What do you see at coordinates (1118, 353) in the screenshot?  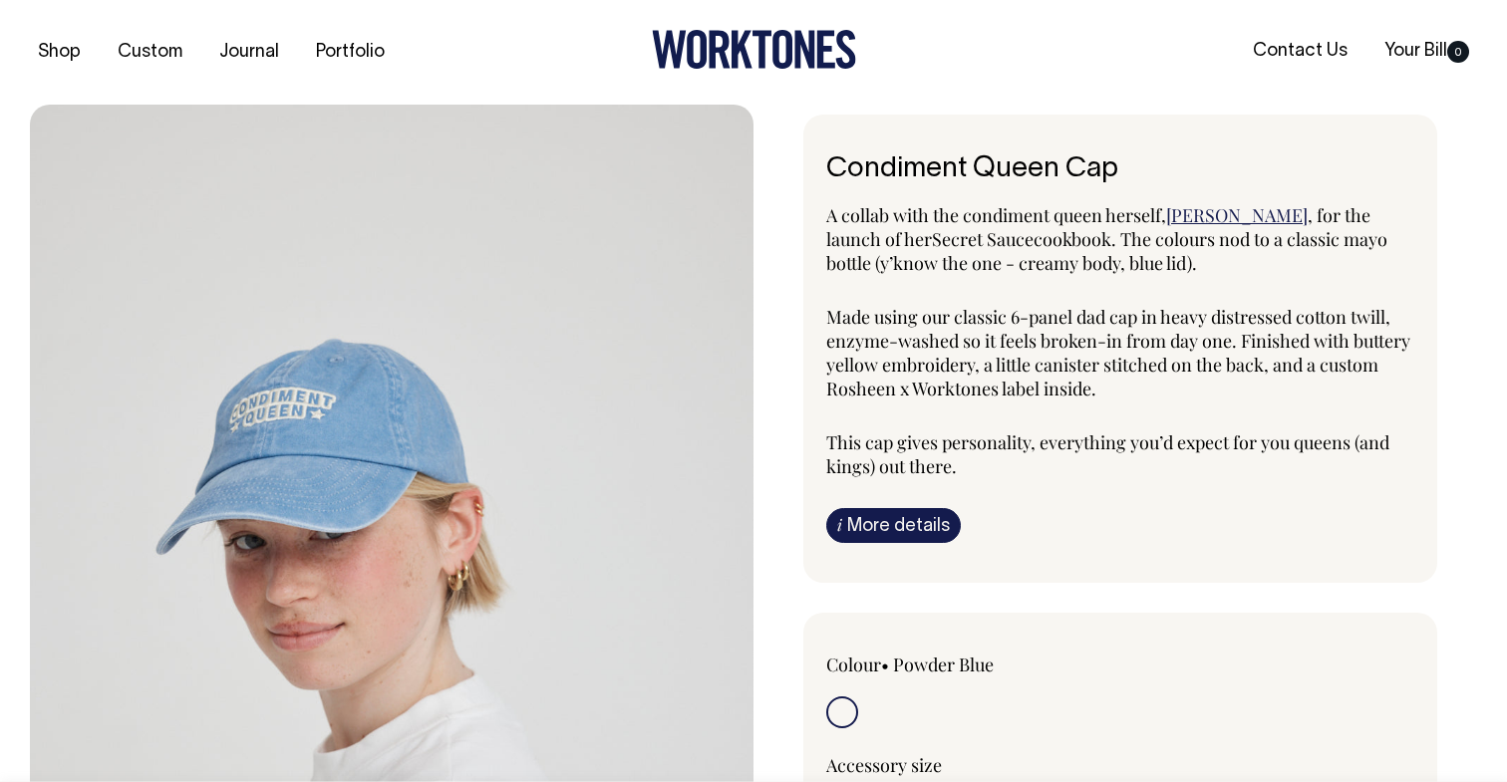 I see `span: Made using our classic 6-panel dad cap in heavy distressed cotton twill, enzyme-washed so it feel...` at bounding box center [1118, 353].